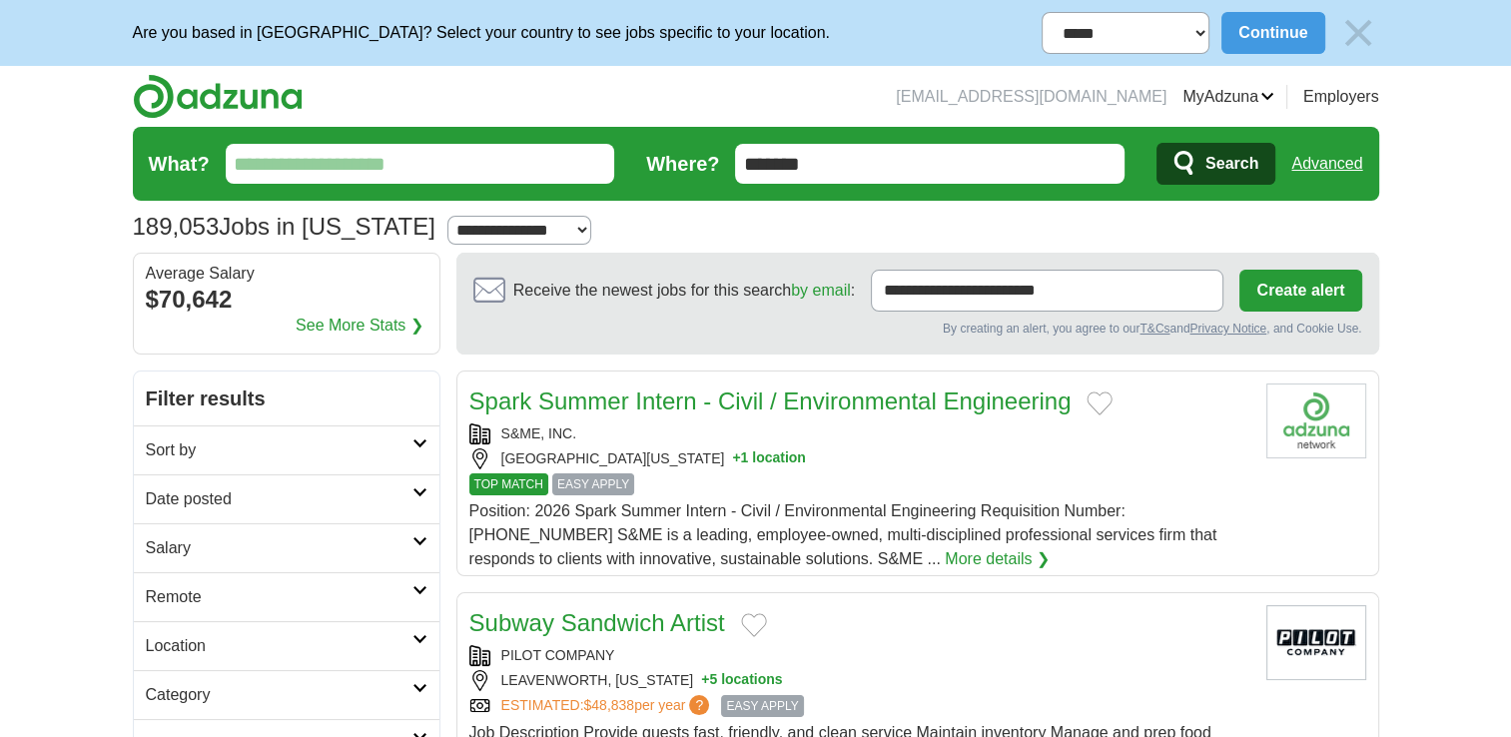 Image resolution: width=1511 pixels, height=737 pixels. Describe the element at coordinates (218, 96) in the screenshot. I see `img: Adzuna logo` at that location.